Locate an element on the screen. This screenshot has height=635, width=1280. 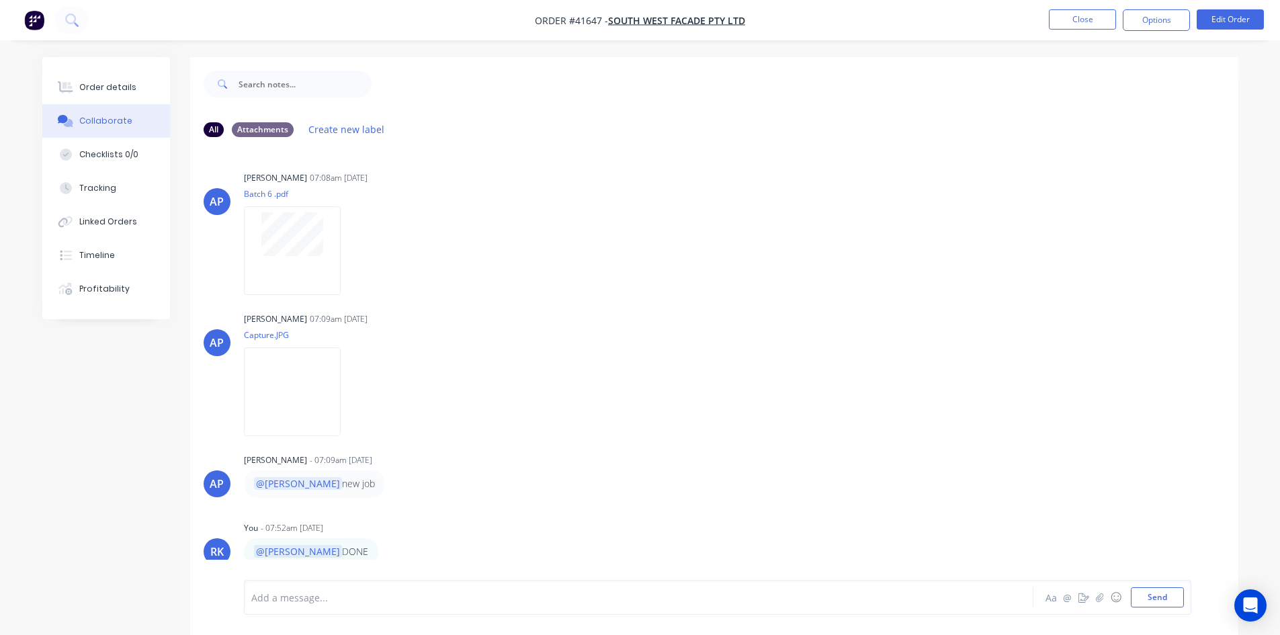
a: South West Facade Pty Ltd is located at coordinates (676, 20).